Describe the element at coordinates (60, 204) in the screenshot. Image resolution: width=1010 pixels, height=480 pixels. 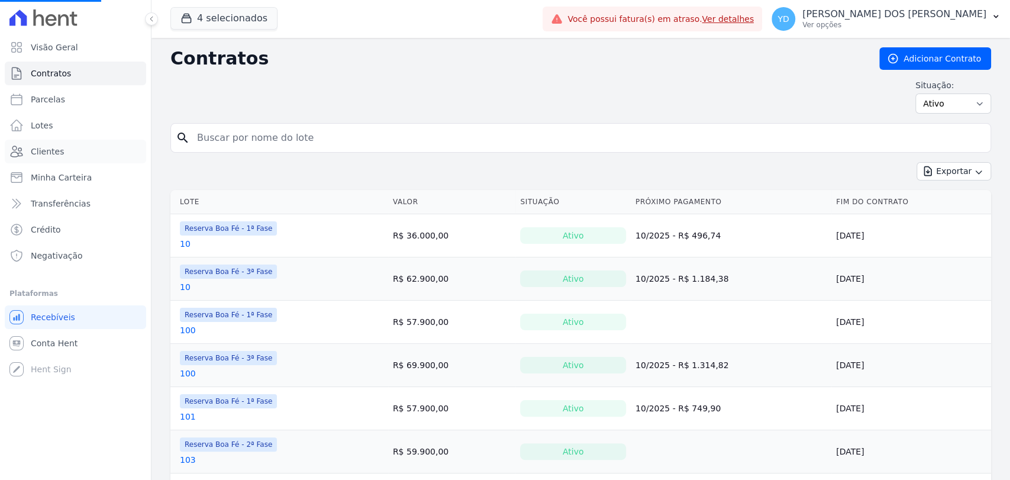
I see `span: Transferências` at that location.